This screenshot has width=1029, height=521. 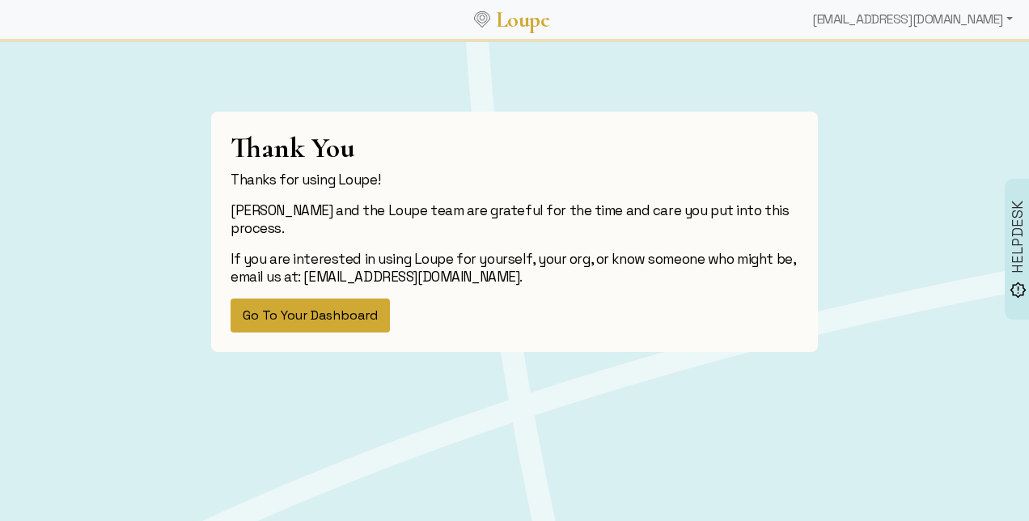 What do you see at coordinates (310, 315) in the screenshot?
I see `button: Go To Your Dashboard` at bounding box center [310, 315].